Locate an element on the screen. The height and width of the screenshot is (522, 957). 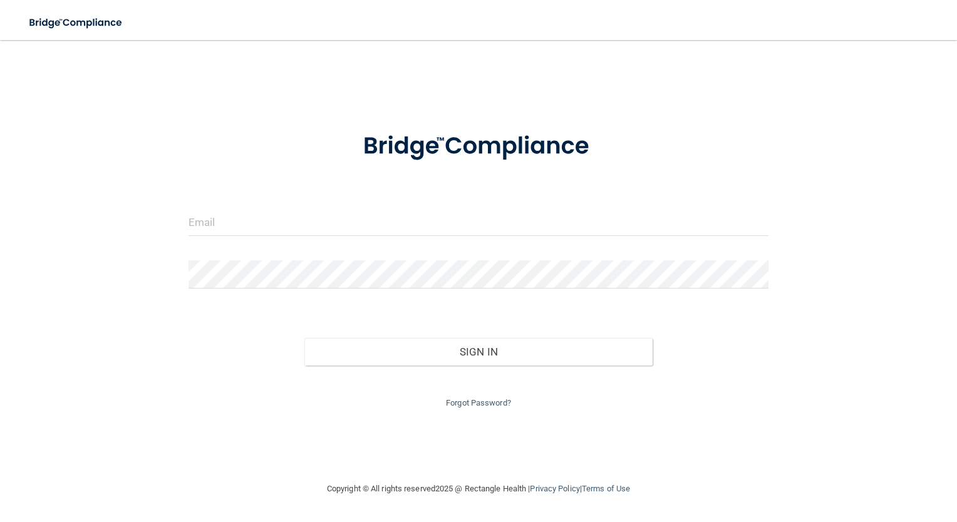
a: Privacy Policy is located at coordinates (554, 489).